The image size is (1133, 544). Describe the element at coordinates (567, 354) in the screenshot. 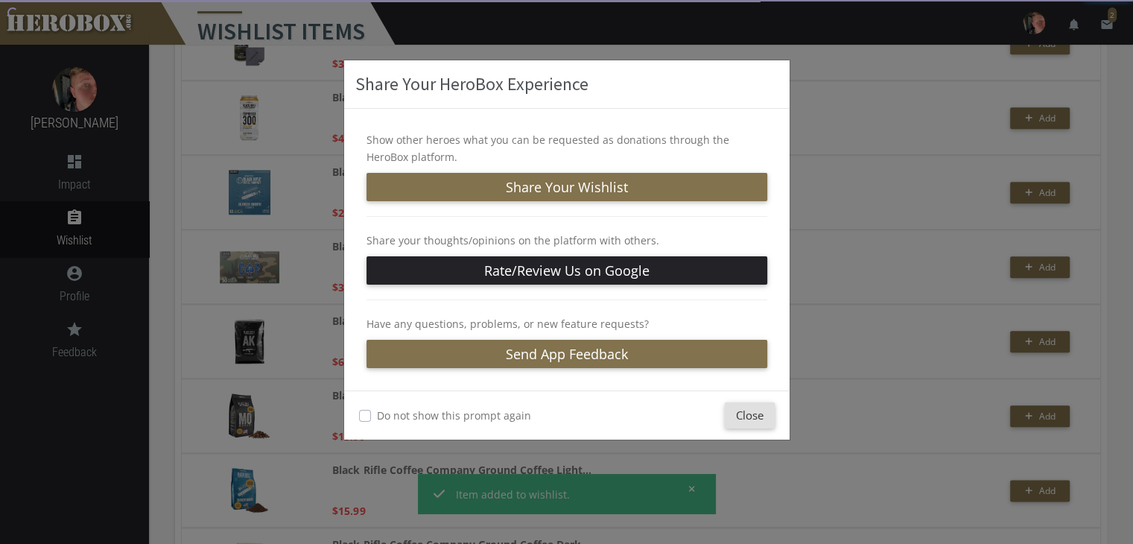

I see `a: Send App Feedback` at that location.